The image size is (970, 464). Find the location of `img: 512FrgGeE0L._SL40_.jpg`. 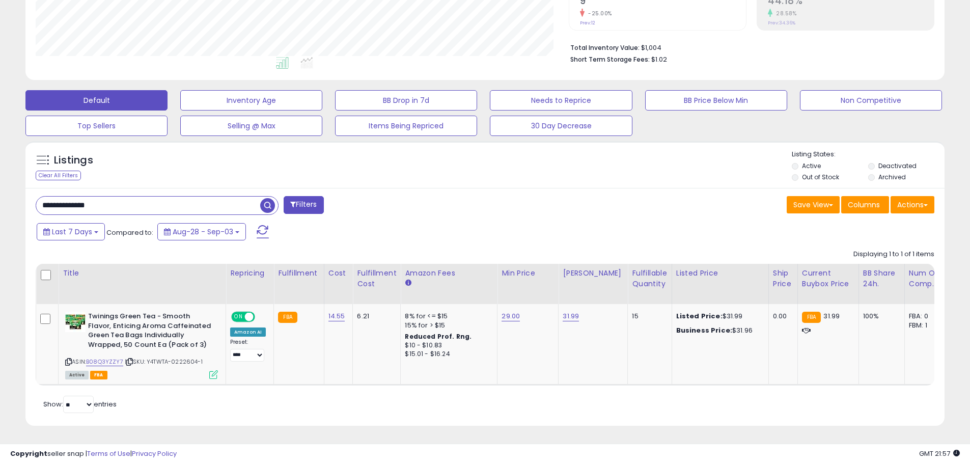

img: 512FrgGeE0L._SL40_.jpg is located at coordinates (75, 322).